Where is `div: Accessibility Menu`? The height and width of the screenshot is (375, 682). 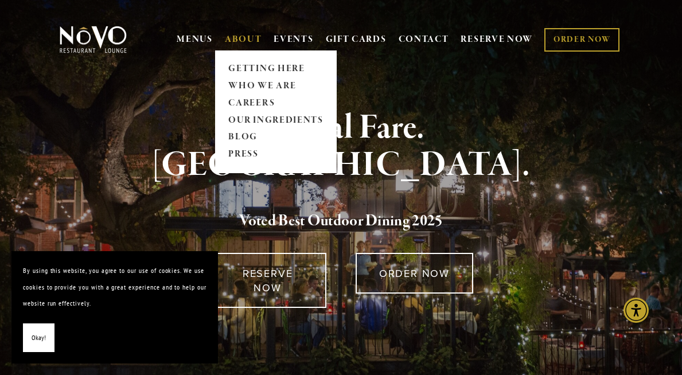
div: Accessibility Menu is located at coordinates (636, 310).